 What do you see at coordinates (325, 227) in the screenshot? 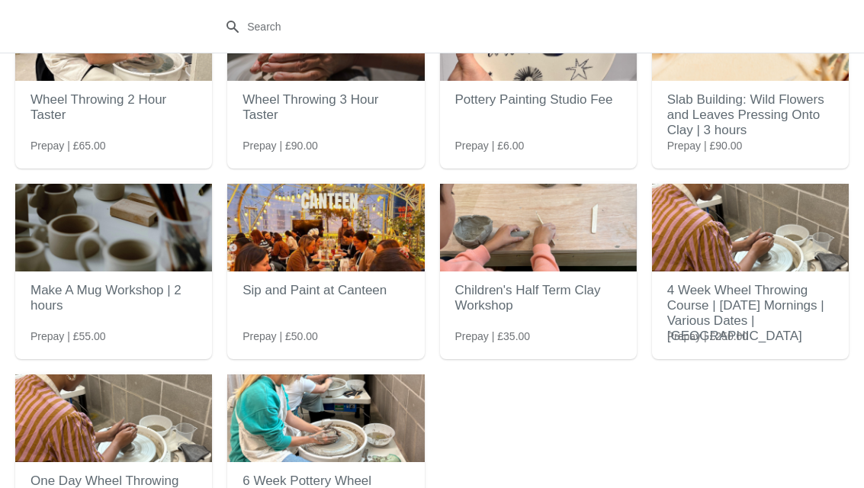
I see `img: Sip and Paint at Canteen` at bounding box center [325, 227].